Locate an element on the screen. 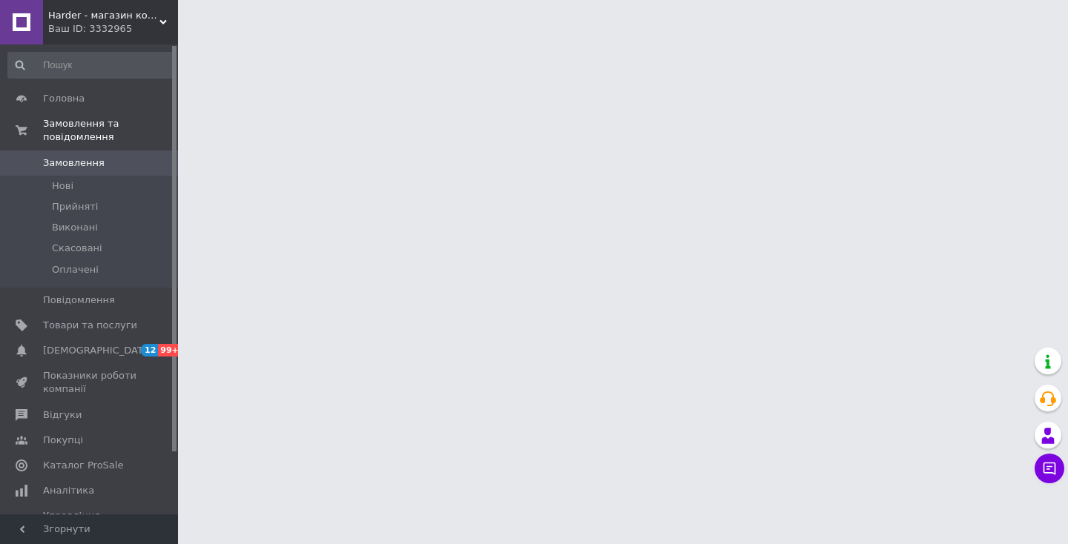 This screenshot has width=1068, height=544. div: Ваш ID: 3332965 is located at coordinates (113, 29).